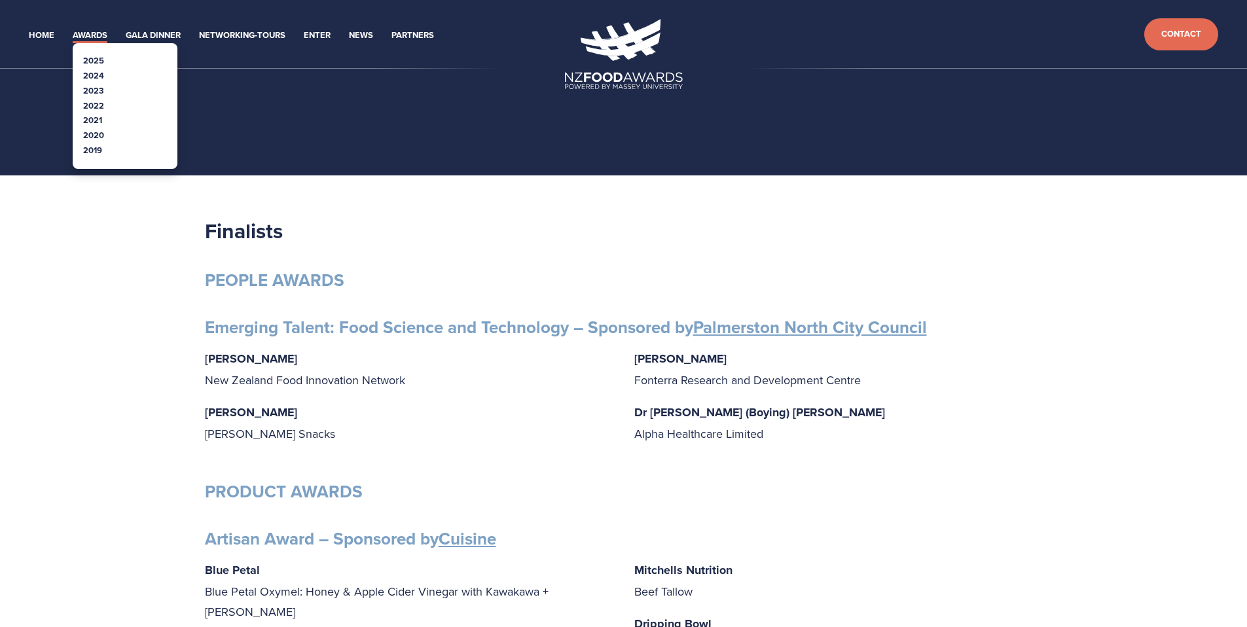 The image size is (1247, 627). I want to click on strong: PRODUCT AWARDS, so click(284, 492).